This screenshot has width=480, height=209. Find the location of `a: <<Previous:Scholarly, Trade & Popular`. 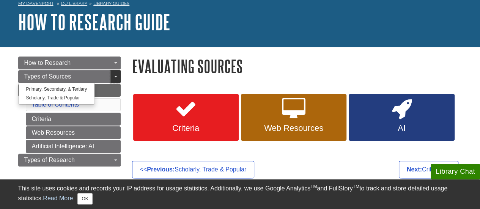

a: <<Previous:Scholarly, Trade & Popular is located at coordinates (193, 170).